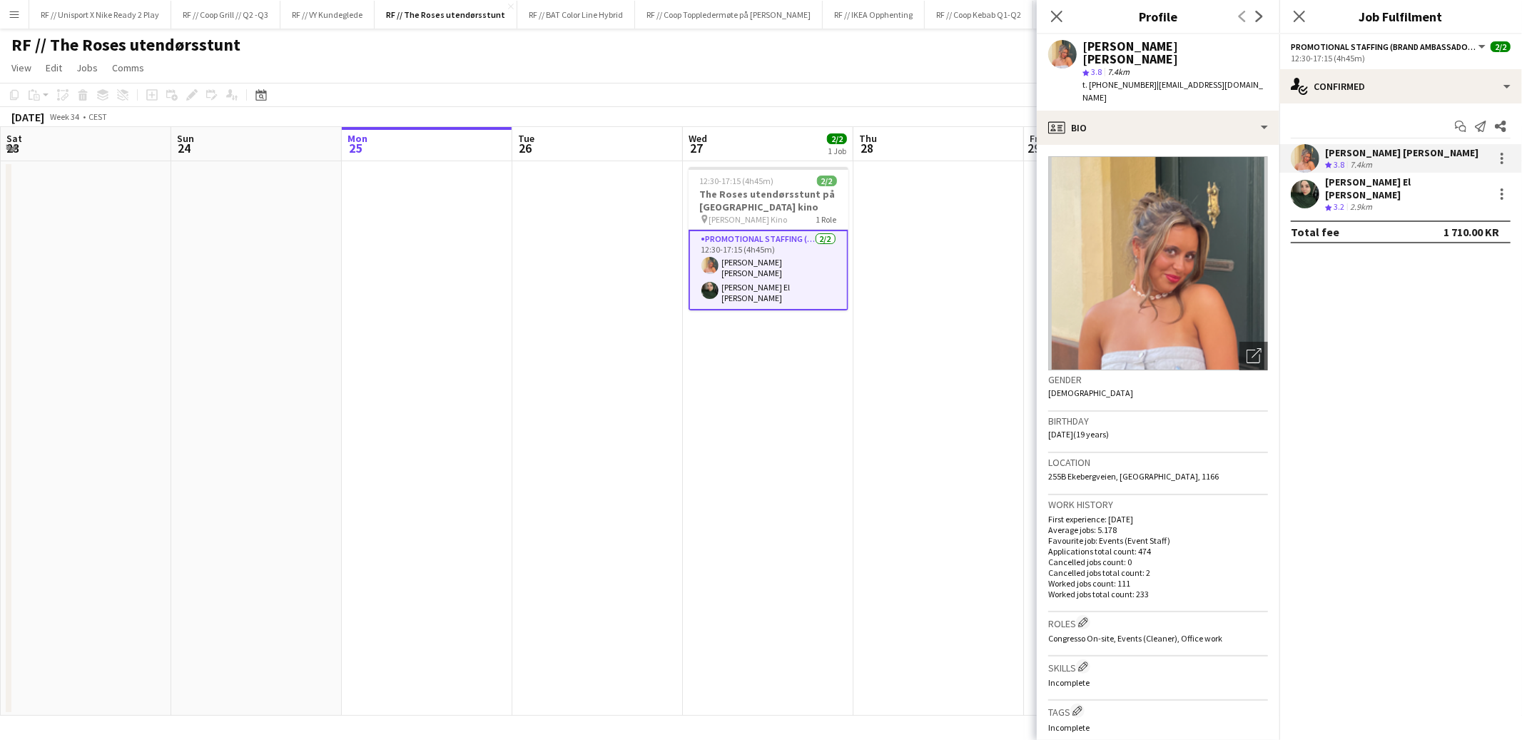  I want to click on img: Crew avatar or photo, so click(1158, 263).